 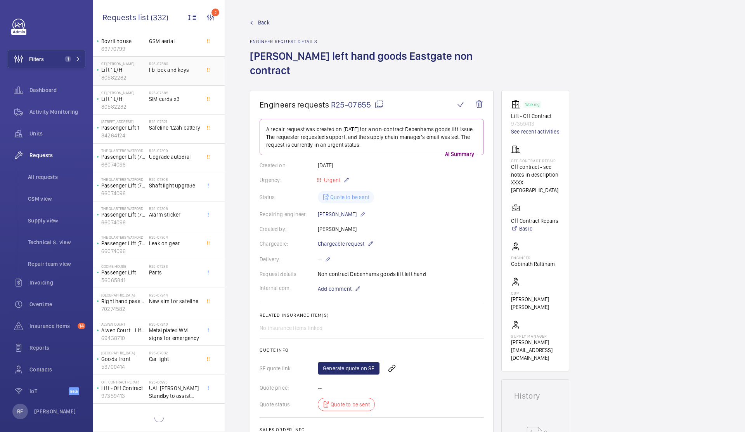 What do you see at coordinates (175, 353) in the screenshot?
I see `h2: R25-07032` at bounding box center [175, 353].